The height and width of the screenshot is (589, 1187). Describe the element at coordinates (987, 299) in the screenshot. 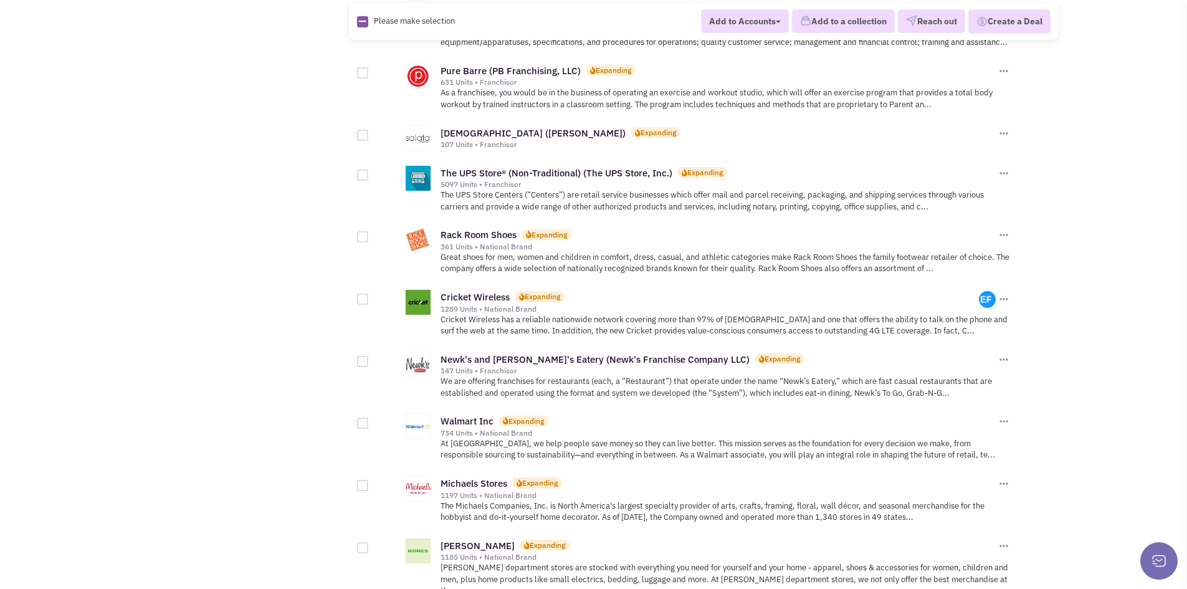

I see `img: m1Y9i4IOLk2XyrbkH2oG_w.png` at that location.